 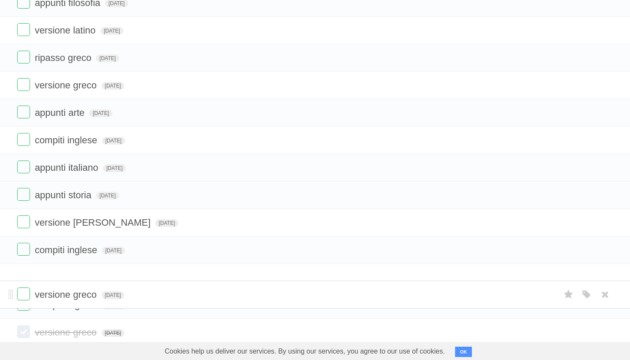 What do you see at coordinates (305, 351) in the screenshot?
I see `span: Cookies help us deliver our services. By using our services, you agree to our use of cookies.` at bounding box center [305, 351].